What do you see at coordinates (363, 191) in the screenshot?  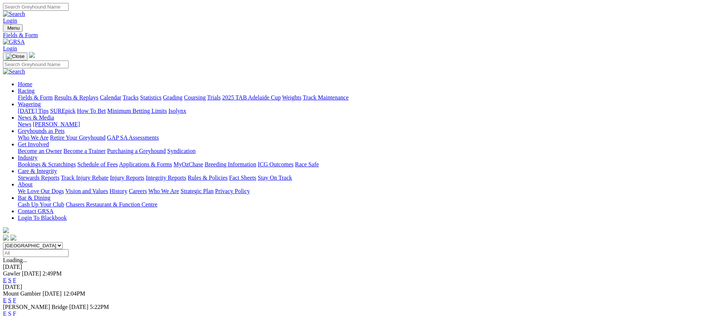 I see `div: About` at bounding box center [363, 191].